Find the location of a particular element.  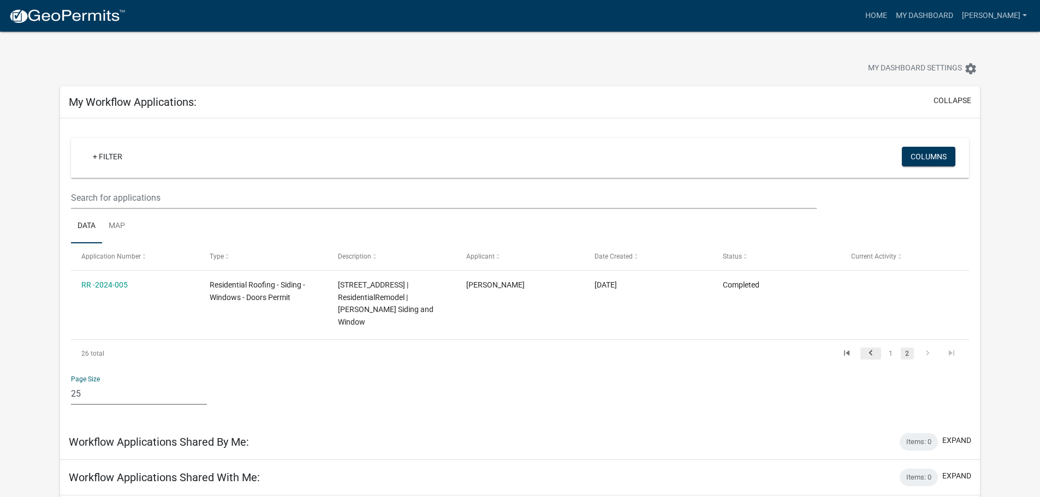

h5: Workflow Applications Shared By Me: is located at coordinates (159, 442).